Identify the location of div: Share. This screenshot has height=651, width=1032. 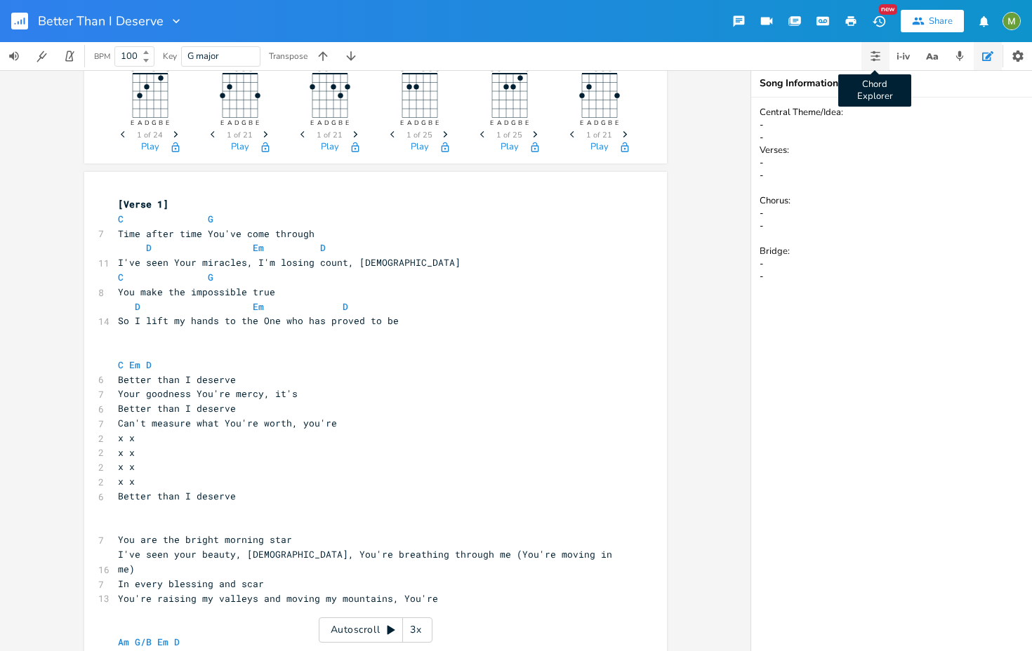
(941, 21).